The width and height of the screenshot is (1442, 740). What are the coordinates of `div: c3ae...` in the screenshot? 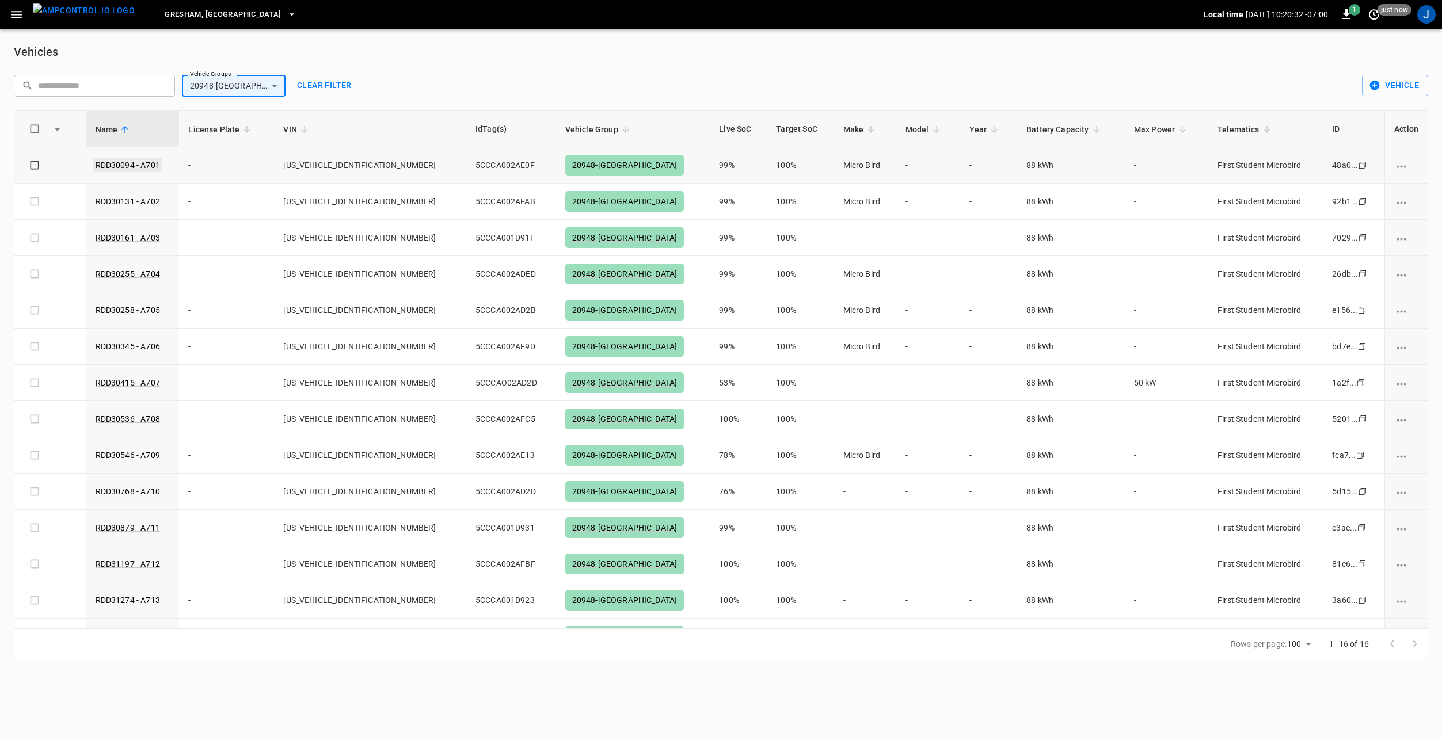 It's located at (1344, 528).